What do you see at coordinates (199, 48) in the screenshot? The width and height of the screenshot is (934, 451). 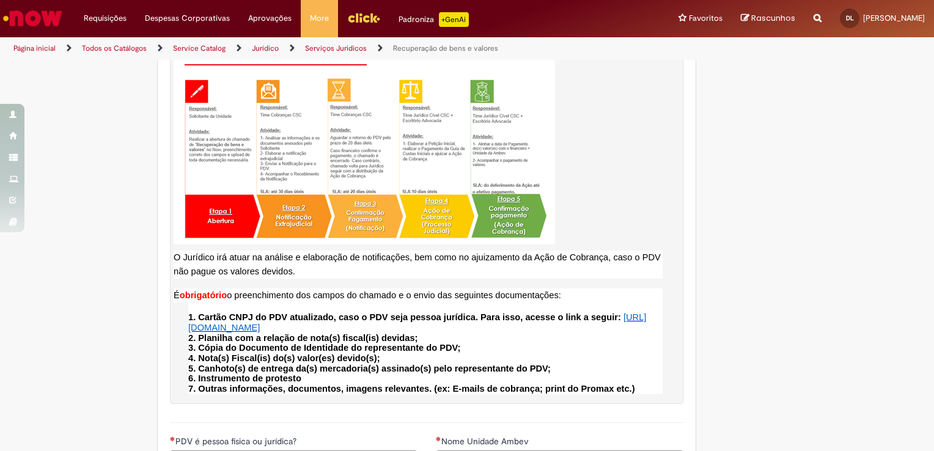 I see `a: Service Catalog` at bounding box center [199, 48].